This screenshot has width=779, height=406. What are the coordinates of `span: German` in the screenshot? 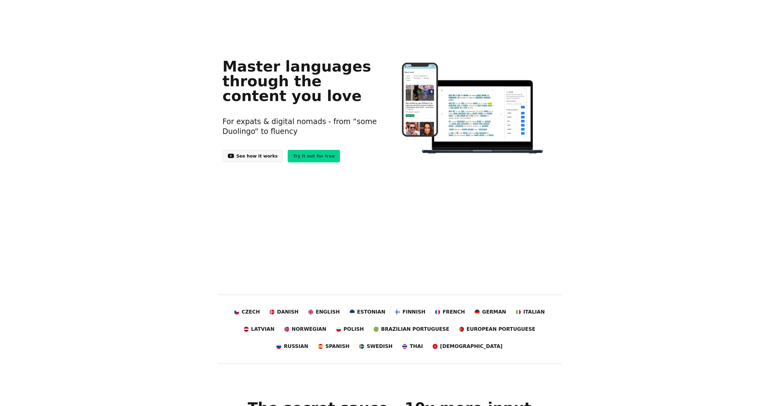 It's located at (494, 312).